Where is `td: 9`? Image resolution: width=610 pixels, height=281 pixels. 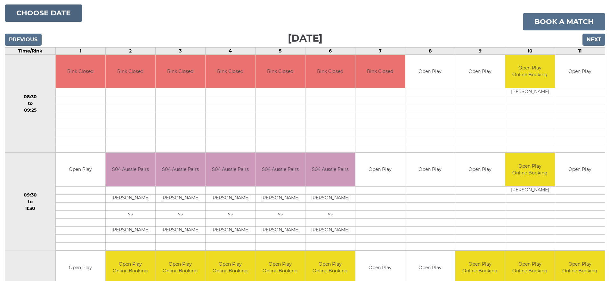 td: 9 is located at coordinates (480, 51).